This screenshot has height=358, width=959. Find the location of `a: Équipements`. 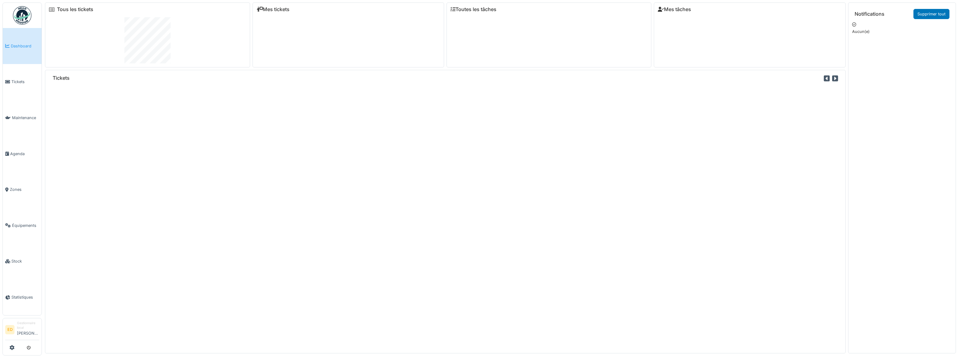

a: Équipements is located at coordinates (22, 225).